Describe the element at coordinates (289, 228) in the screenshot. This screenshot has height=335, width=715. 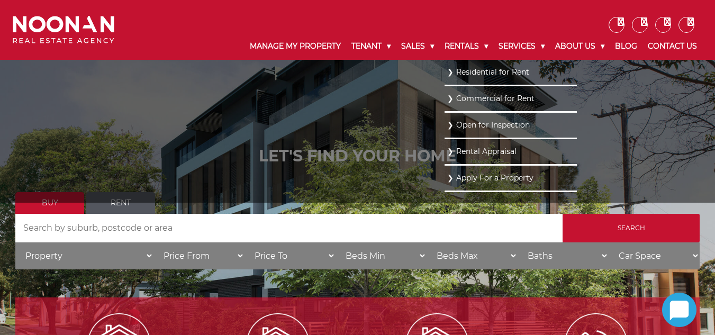
I see `input: Search by suburb, postcode or area` at that location.